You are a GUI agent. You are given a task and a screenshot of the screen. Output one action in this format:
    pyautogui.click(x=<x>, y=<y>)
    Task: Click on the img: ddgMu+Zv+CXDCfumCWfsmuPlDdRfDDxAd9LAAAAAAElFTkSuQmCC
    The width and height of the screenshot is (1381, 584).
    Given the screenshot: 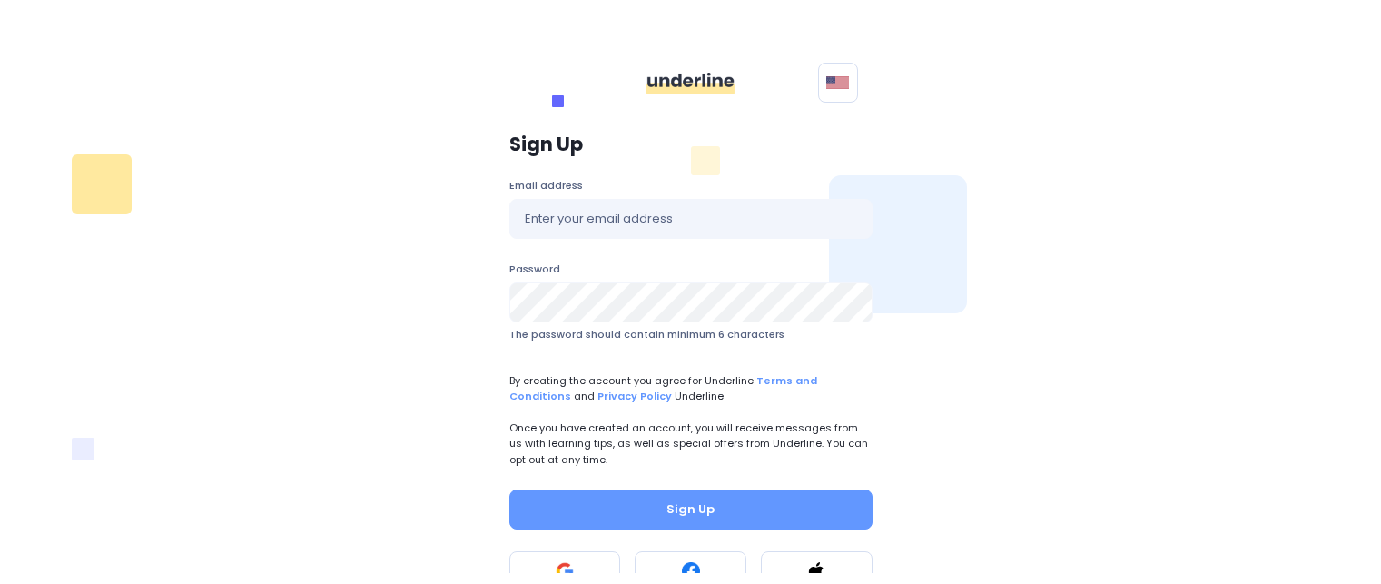 What is the action you would take?
    pyautogui.click(x=690, y=84)
    